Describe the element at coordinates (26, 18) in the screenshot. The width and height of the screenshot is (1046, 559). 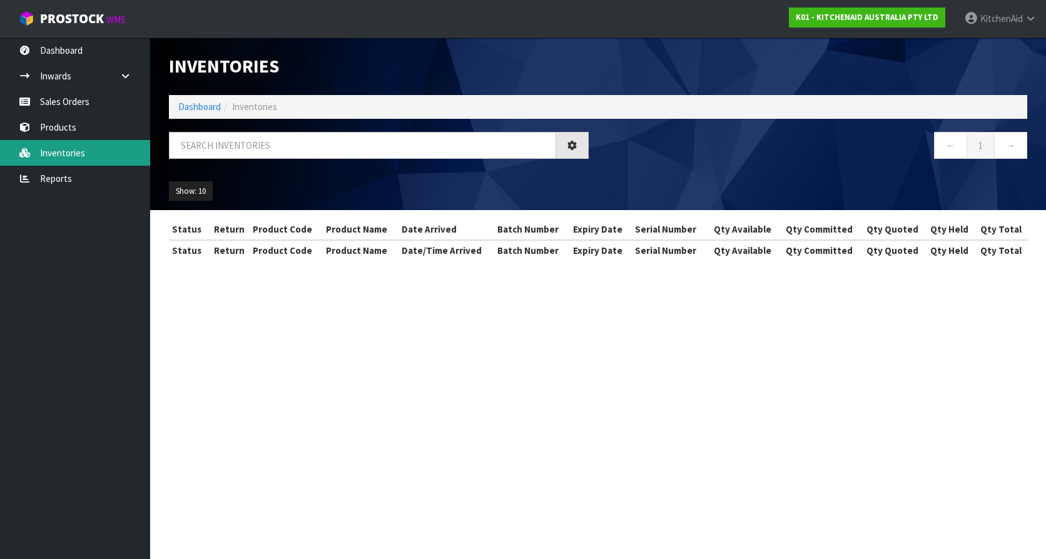
I see `img: cube-alt.png` at that location.